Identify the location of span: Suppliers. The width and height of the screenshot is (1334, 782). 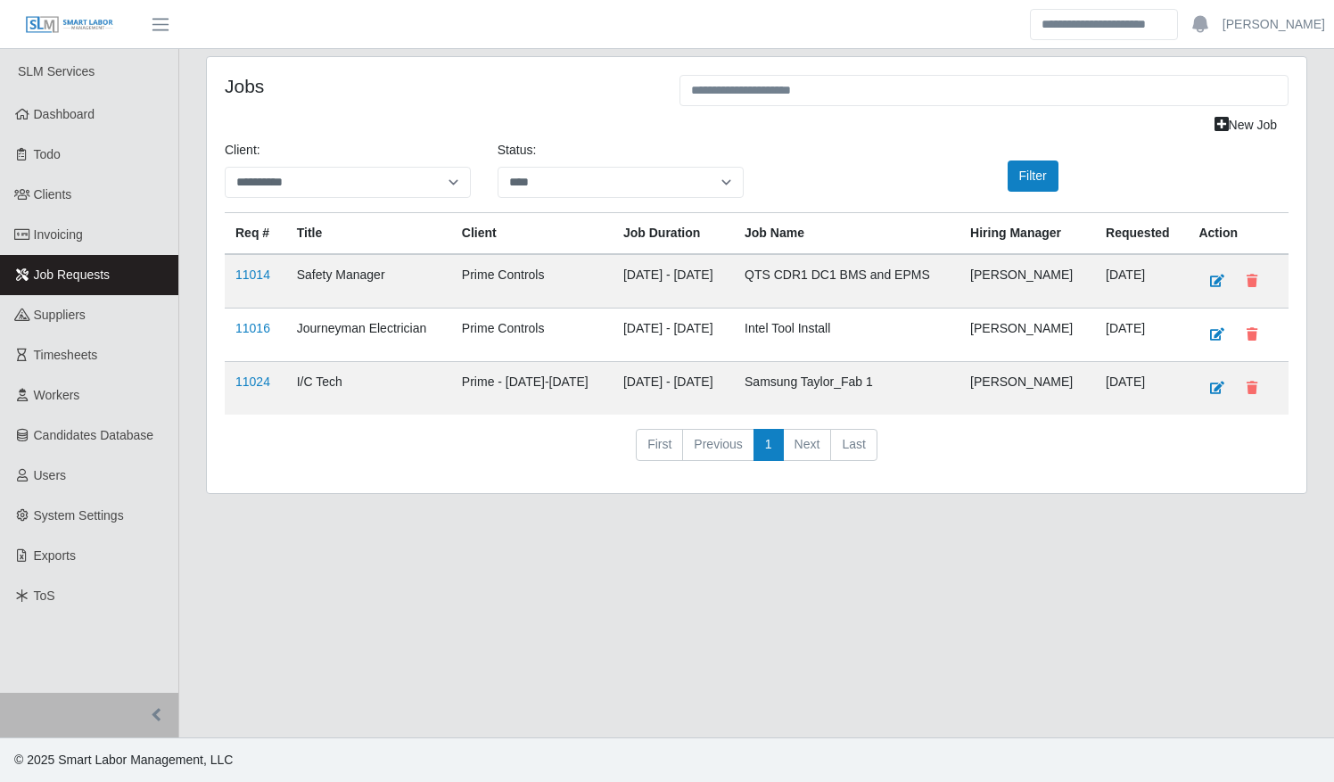
(60, 315).